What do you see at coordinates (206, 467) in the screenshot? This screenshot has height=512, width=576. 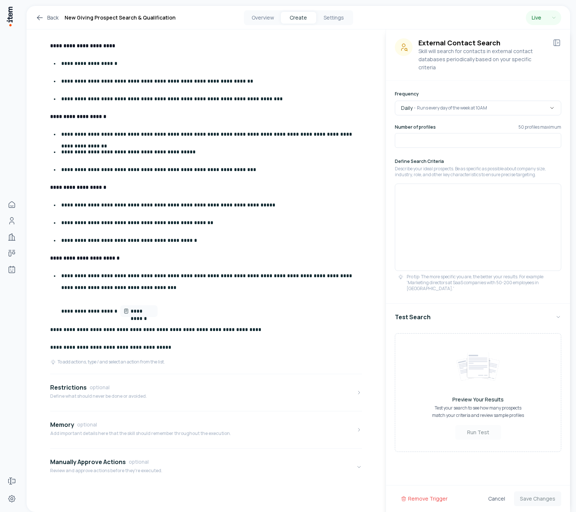 I see `button: Manually Approve ActionsoptionalReview and approve actions before they're executed.` at bounding box center [206, 467].